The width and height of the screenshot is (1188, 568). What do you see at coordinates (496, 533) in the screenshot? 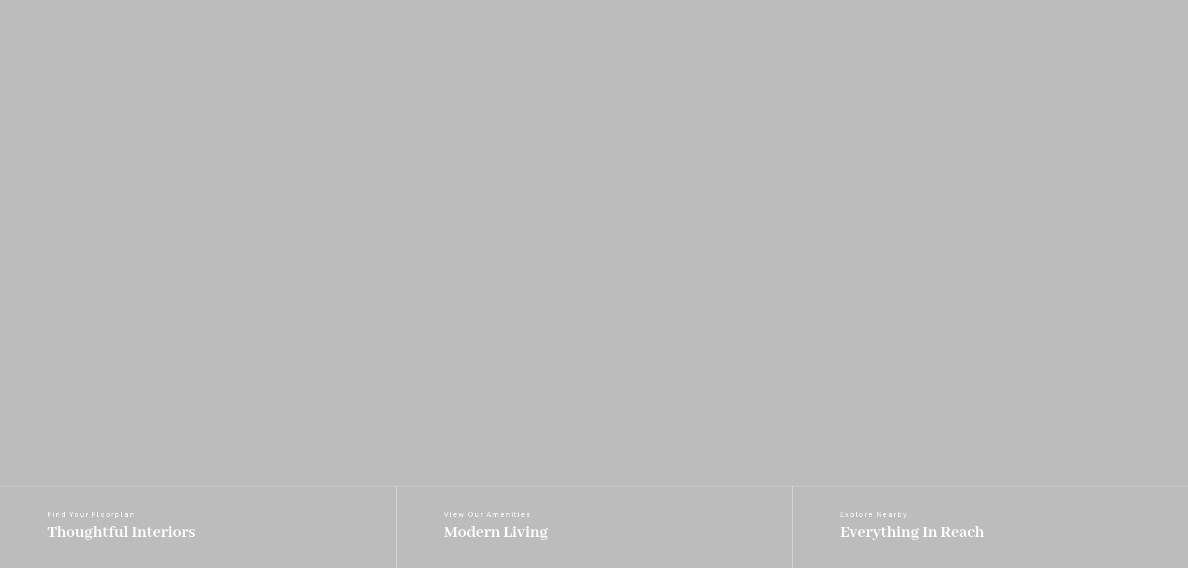
I see `span: Modern Living` at bounding box center [496, 533].